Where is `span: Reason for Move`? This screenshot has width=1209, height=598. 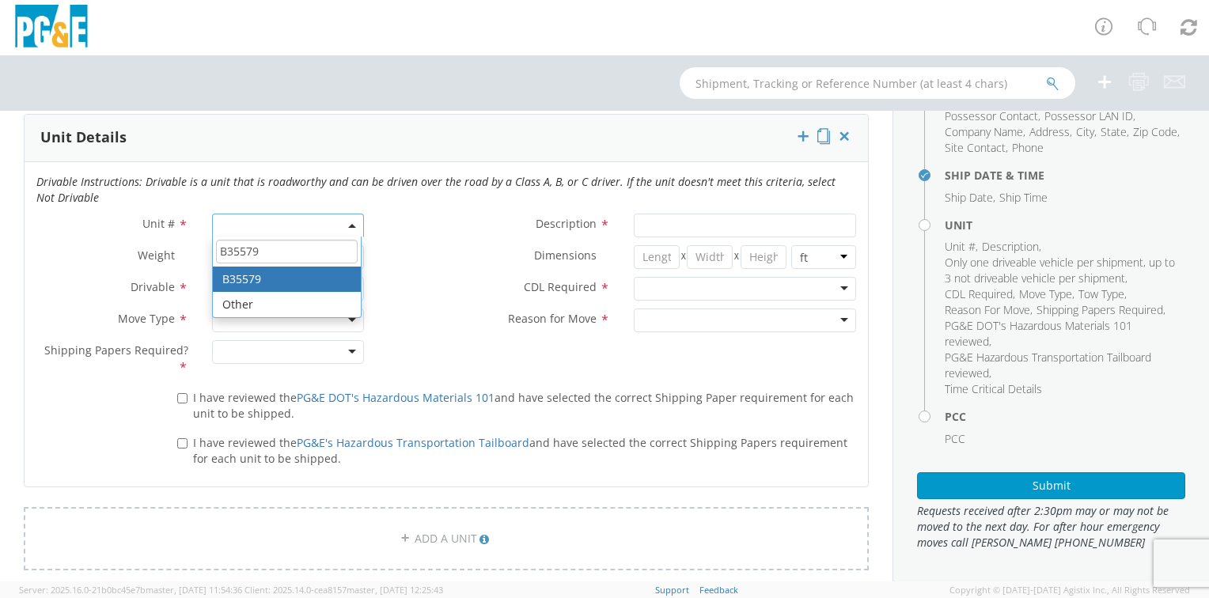
span: Reason for Move is located at coordinates (552, 318).